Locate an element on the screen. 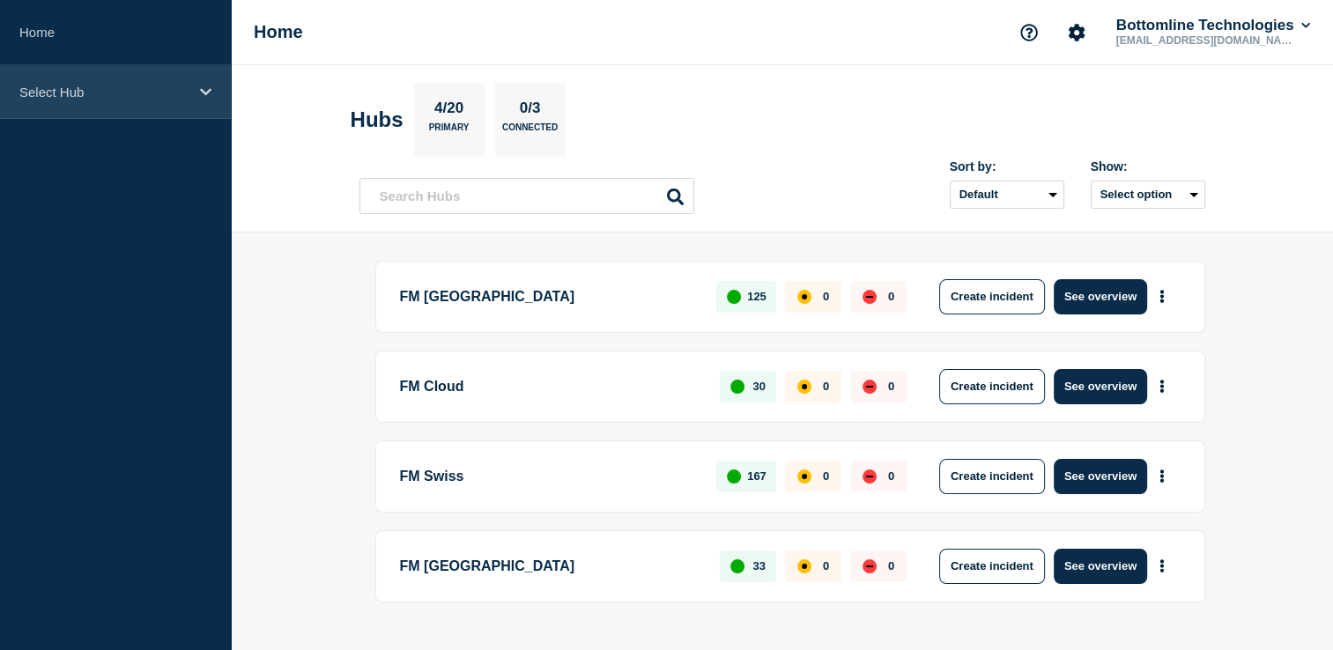  p: 30 is located at coordinates (758, 386).